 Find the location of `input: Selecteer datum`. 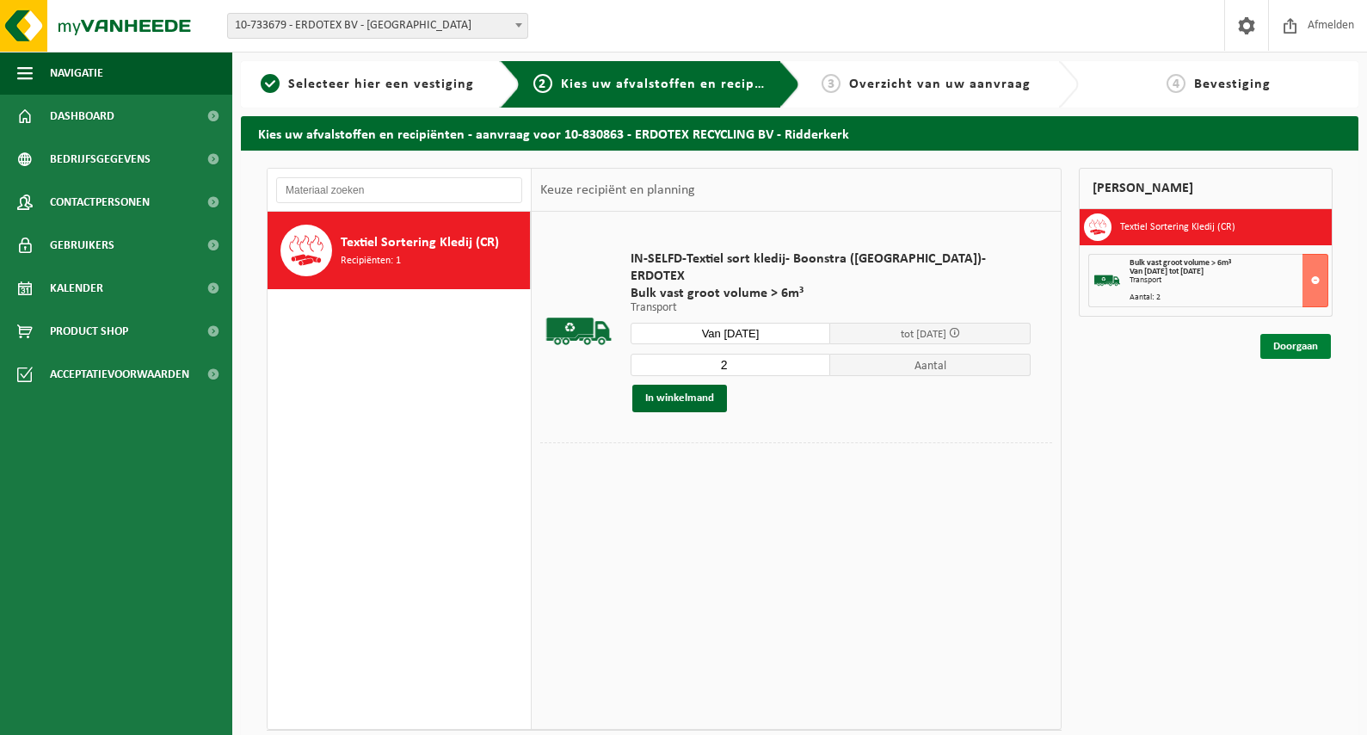

input: Selecteer datum is located at coordinates (730, 333).